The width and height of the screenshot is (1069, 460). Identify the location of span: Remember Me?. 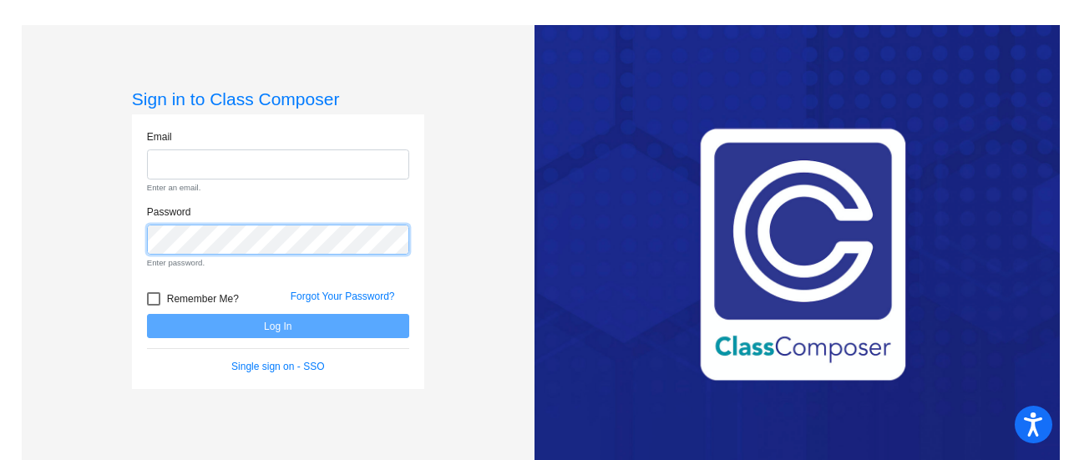
(203, 299).